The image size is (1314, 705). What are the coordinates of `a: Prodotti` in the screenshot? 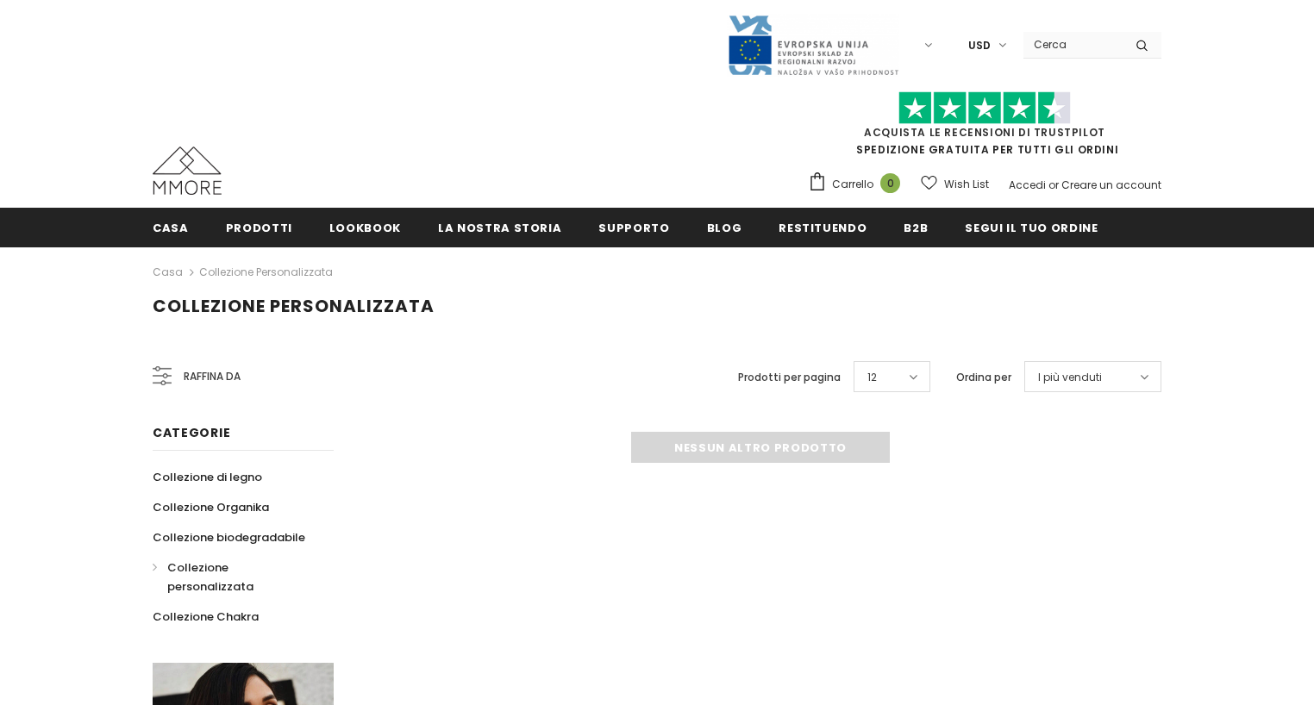 It's located at (259, 227).